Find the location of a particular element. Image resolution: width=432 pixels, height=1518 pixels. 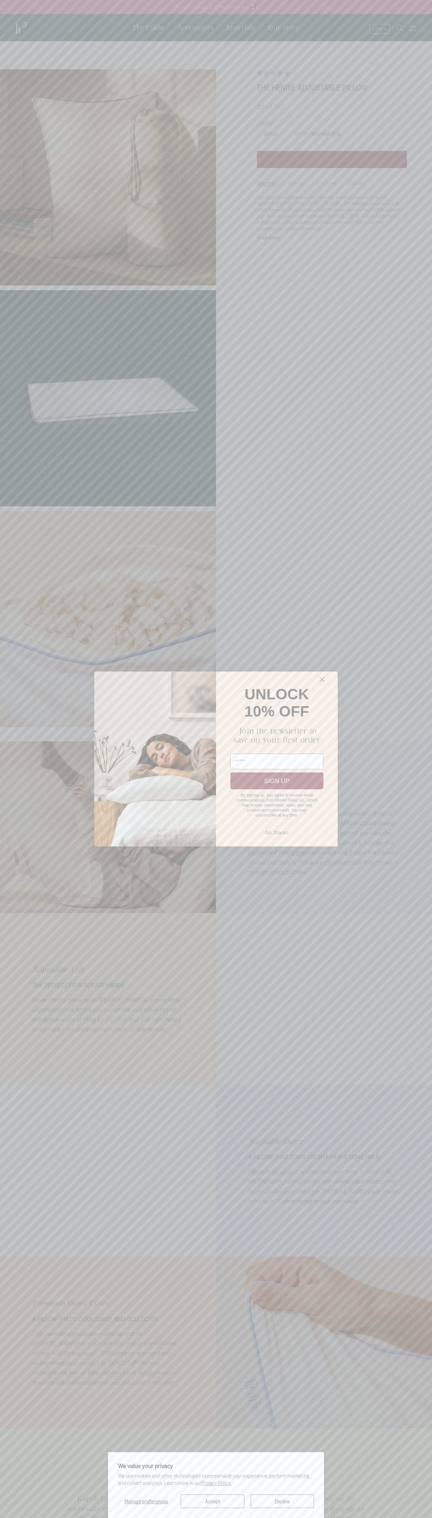

input: Email is located at coordinates (277, 761).